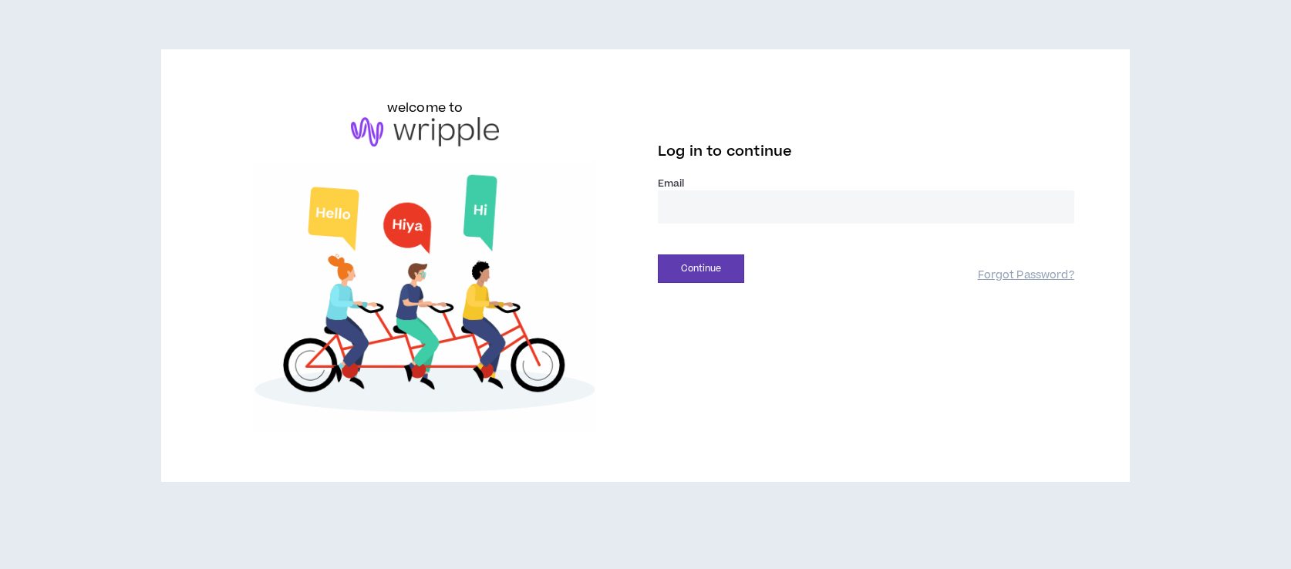 Image resolution: width=1291 pixels, height=569 pixels. What do you see at coordinates (1026, 275) in the screenshot?
I see `a: Forgot Password?` at bounding box center [1026, 275].